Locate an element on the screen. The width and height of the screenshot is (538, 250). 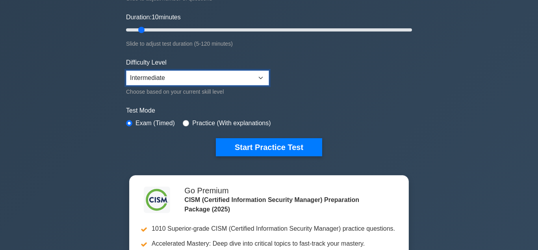
label: Difficulty Level is located at coordinates (146, 63).